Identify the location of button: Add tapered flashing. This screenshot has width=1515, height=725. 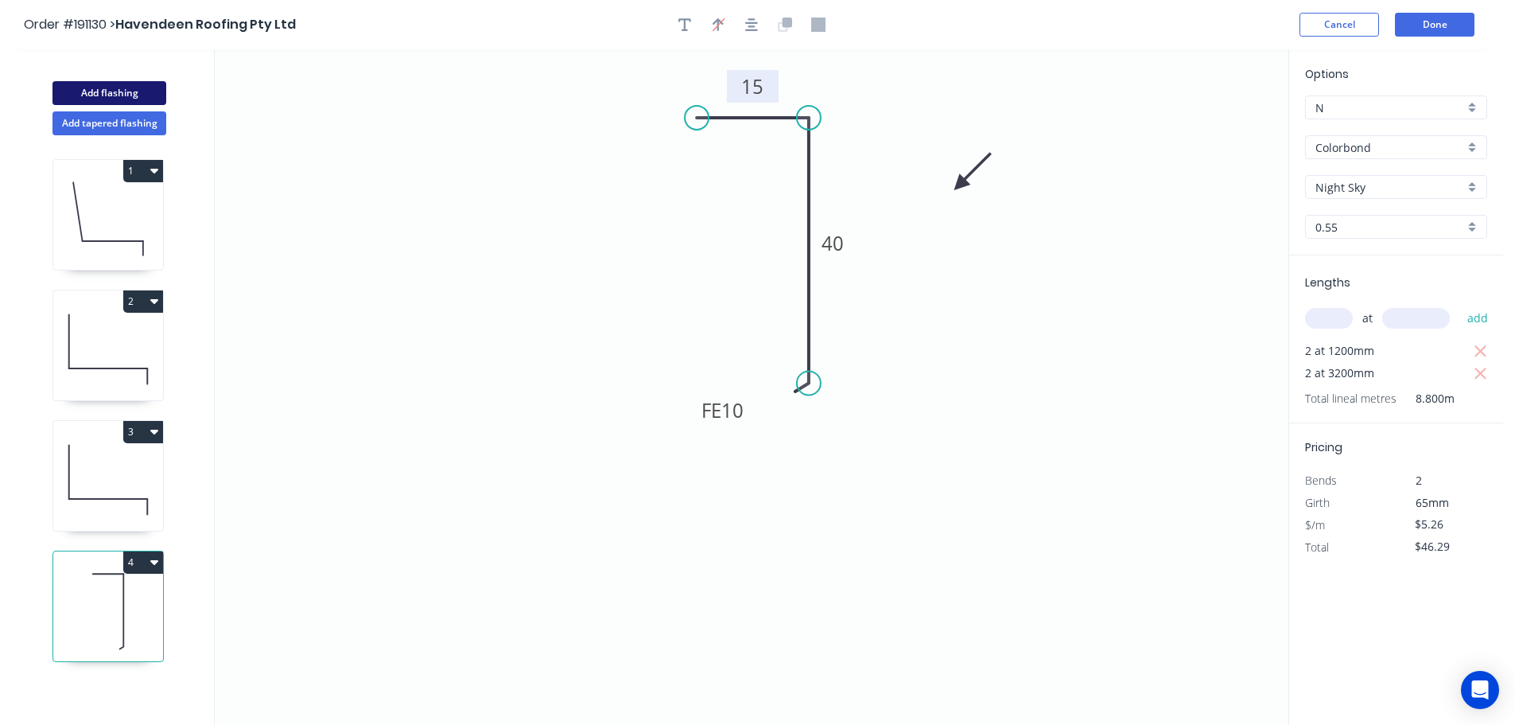
(109, 123).